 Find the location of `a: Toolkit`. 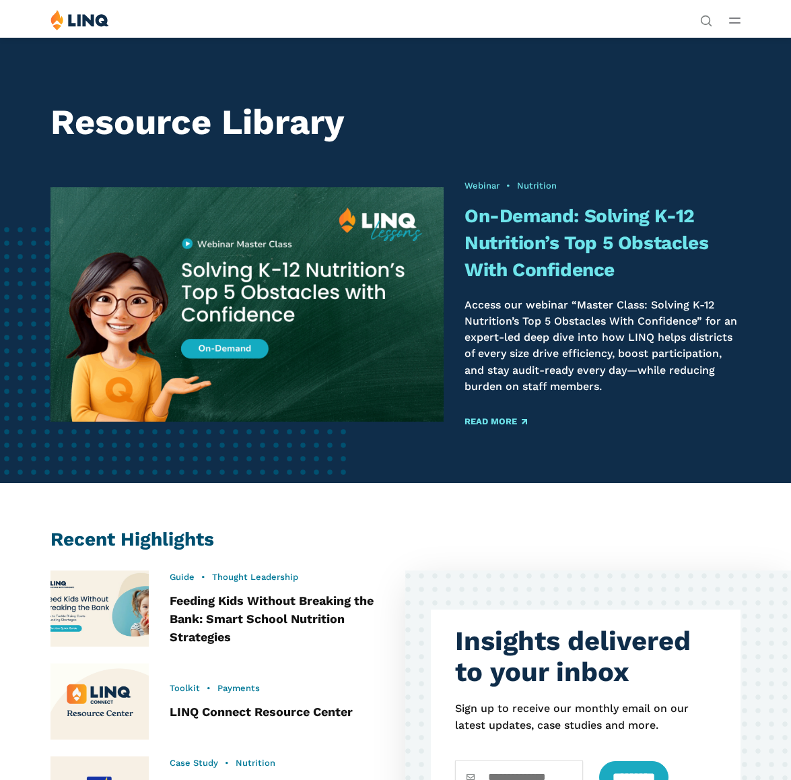

a: Toolkit is located at coordinates (185, 688).